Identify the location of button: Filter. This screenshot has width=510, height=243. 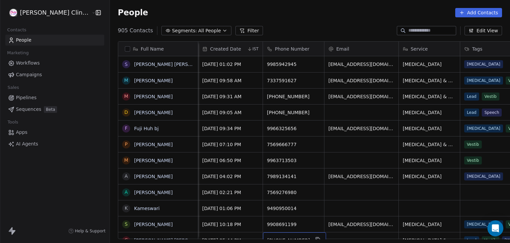
(249, 31).